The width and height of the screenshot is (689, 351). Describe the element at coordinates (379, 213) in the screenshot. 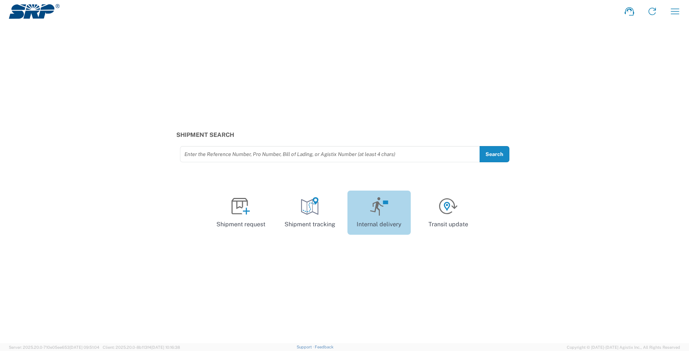

I see `a: Internal delivery` at that location.